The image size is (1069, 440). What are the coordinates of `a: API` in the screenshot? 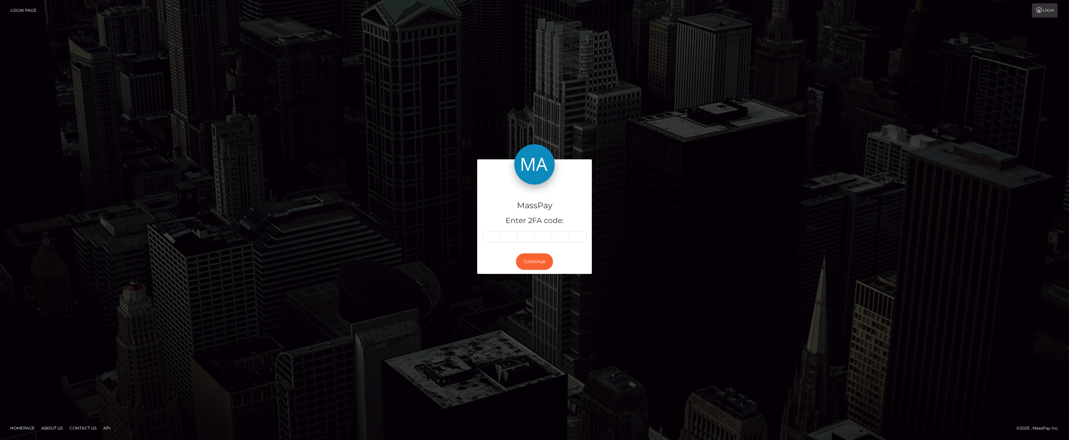 It's located at (107, 428).